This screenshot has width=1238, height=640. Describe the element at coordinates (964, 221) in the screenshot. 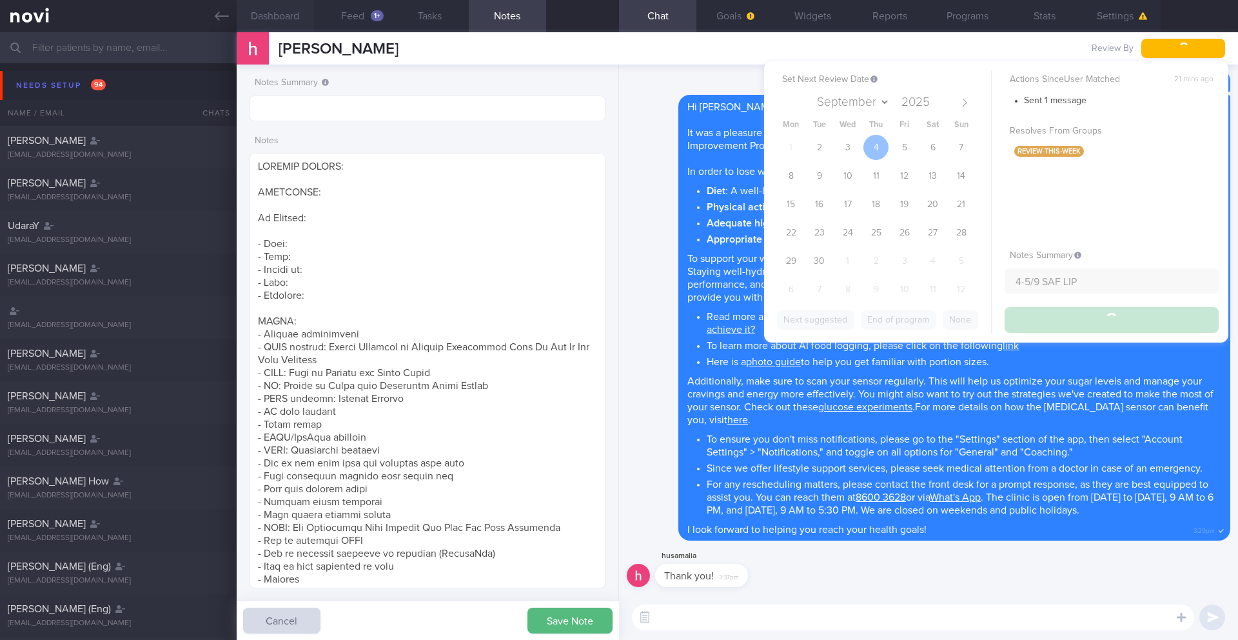

I see `li: : Aim for 7 hours per night` at that location.